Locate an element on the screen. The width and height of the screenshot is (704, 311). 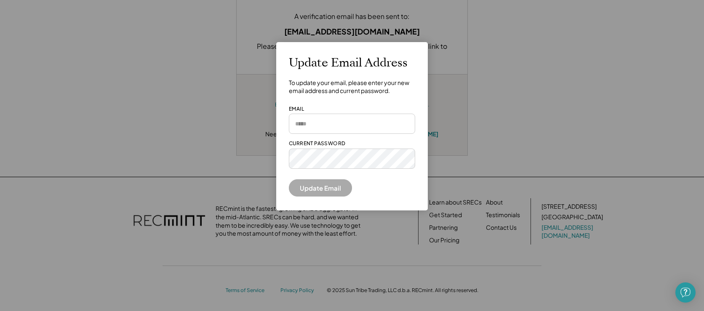
button: Update Email is located at coordinates (321, 188).